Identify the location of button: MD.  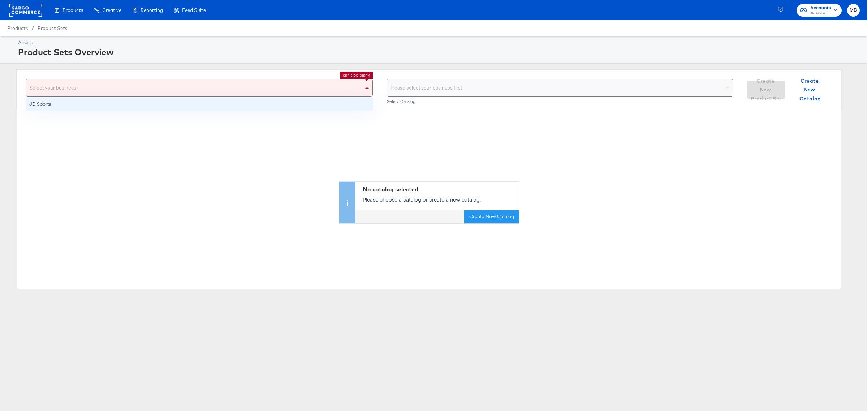
(854, 10).